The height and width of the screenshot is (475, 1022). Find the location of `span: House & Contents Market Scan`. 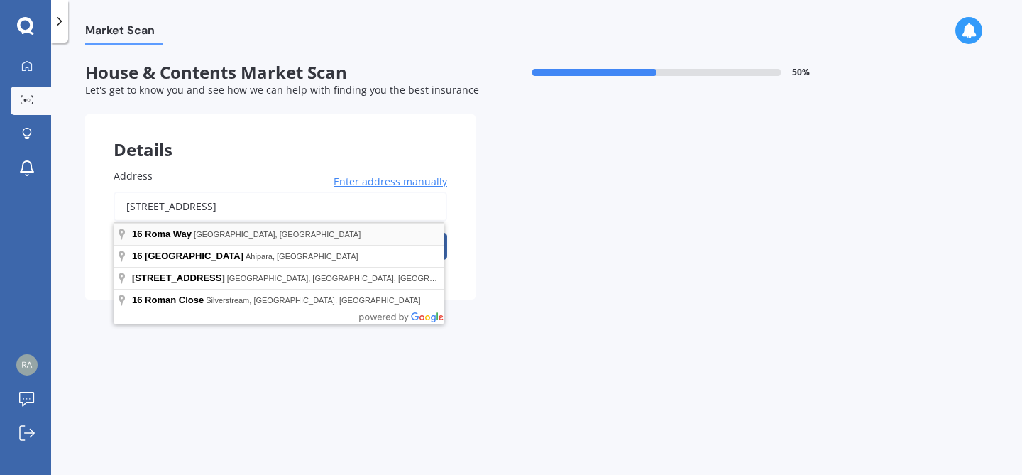

span: House & Contents Market Scan is located at coordinates (280, 72).